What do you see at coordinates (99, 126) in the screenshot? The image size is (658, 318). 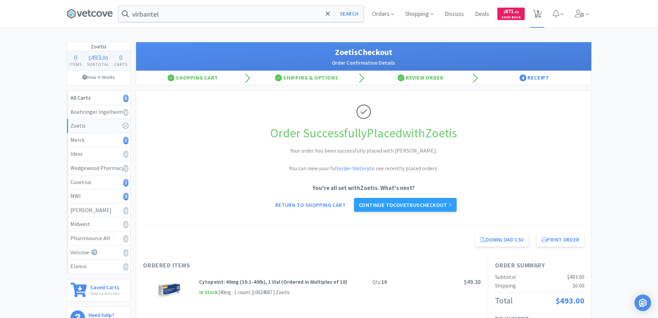 I see `a: Zoetis` at bounding box center [99, 126].